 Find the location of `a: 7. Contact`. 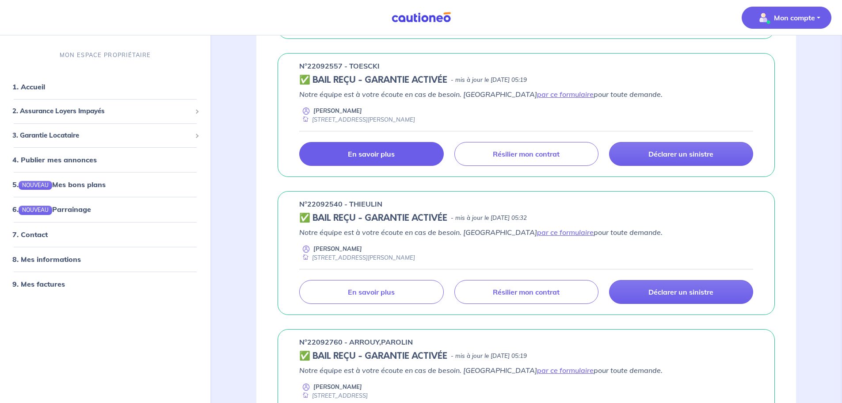

a: 7. Contact is located at coordinates (30, 234).